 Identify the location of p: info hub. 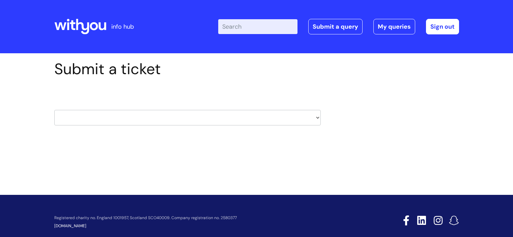
(122, 27).